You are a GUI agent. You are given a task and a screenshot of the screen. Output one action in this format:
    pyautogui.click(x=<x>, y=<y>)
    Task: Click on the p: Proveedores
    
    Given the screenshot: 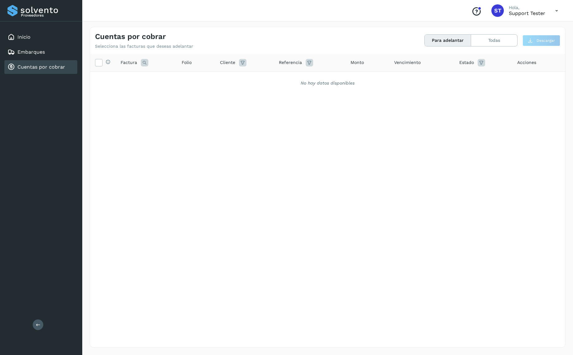 What is the action you would take?
    pyautogui.click(x=48, y=15)
    